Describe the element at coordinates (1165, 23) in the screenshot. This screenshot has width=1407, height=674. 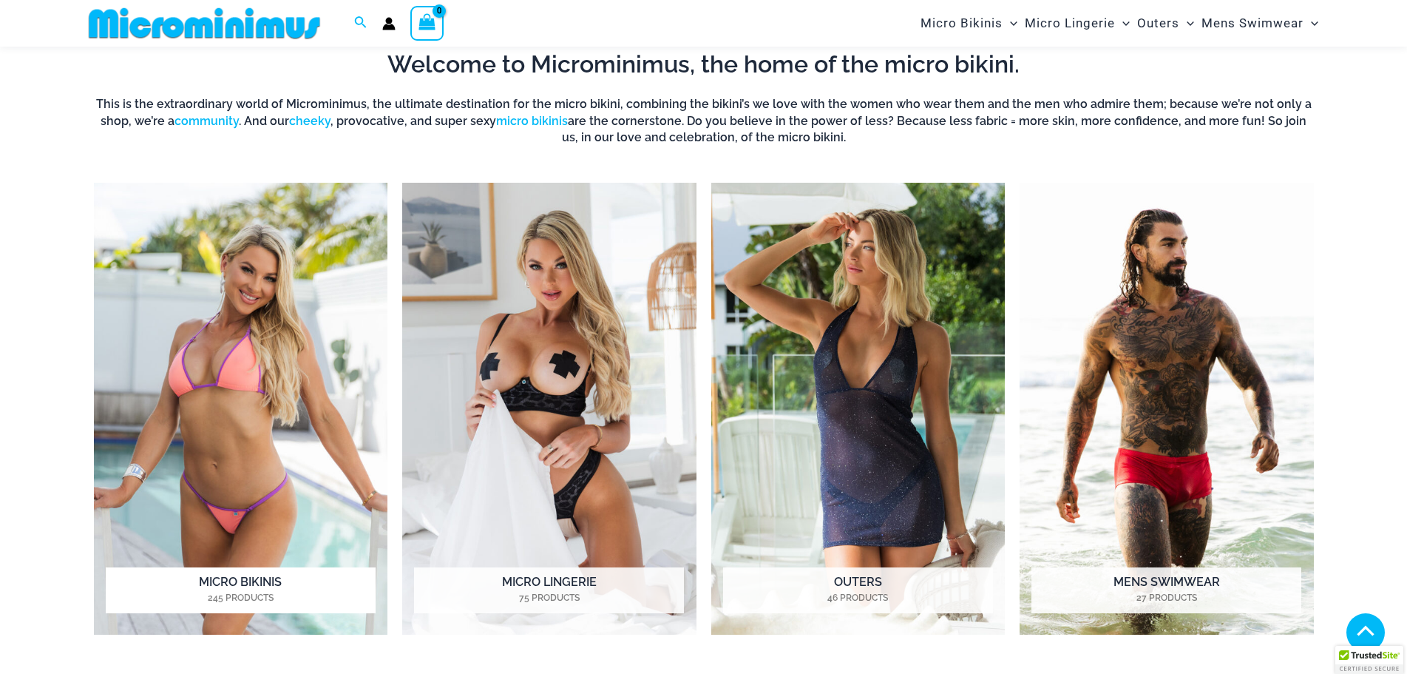
I see `a: OutersMenu ToggleMenu Toggle` at that location.